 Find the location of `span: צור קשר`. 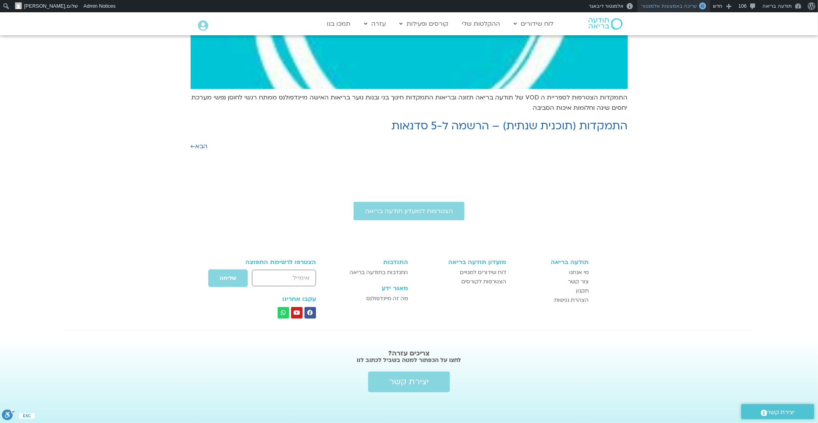

span: צור קשר is located at coordinates (579, 282).